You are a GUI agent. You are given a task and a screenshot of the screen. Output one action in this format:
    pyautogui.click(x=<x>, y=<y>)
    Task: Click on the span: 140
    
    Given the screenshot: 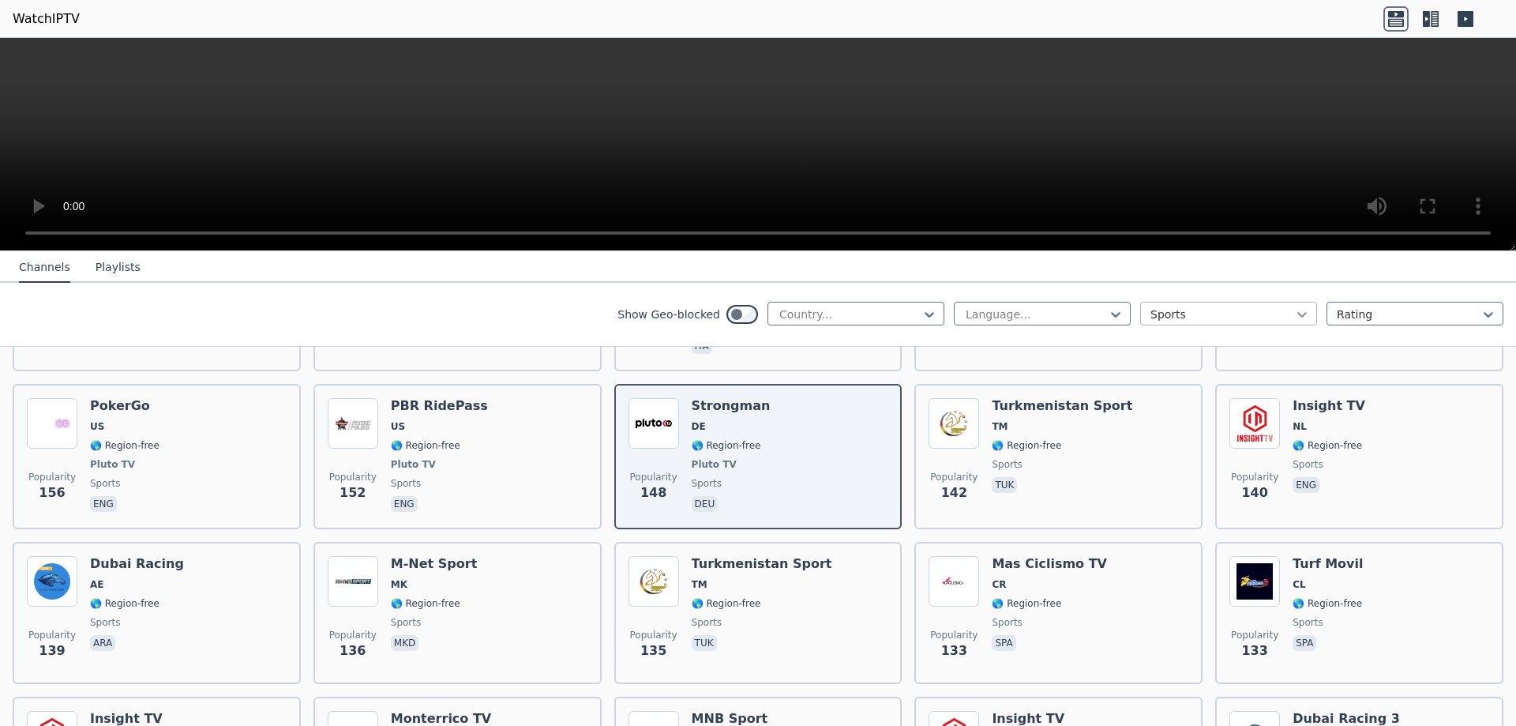 What is the action you would take?
    pyautogui.click(x=1254, y=493)
    